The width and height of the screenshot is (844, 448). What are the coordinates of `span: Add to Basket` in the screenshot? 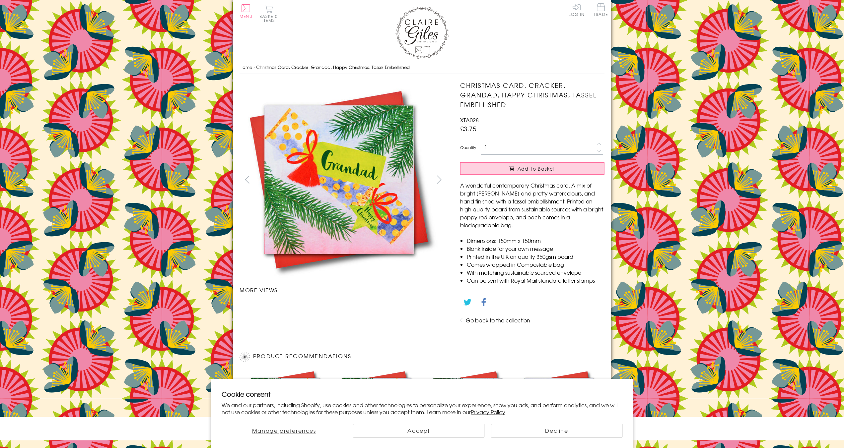 It's located at (536, 169).